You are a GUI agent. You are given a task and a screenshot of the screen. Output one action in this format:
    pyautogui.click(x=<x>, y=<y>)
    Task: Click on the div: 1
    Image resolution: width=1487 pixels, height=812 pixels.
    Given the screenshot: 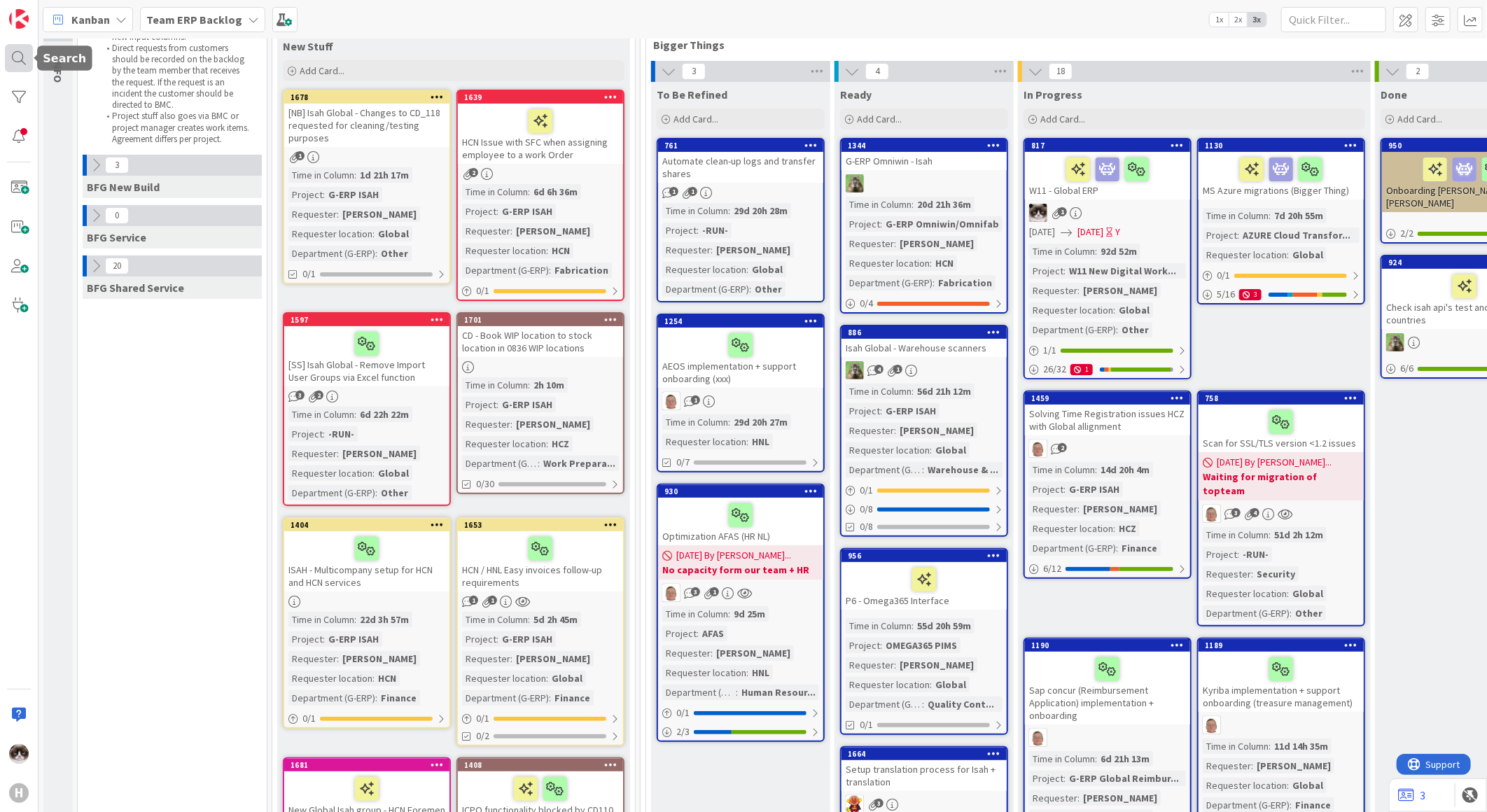 What is the action you would take?
    pyautogui.click(x=1082, y=370)
    